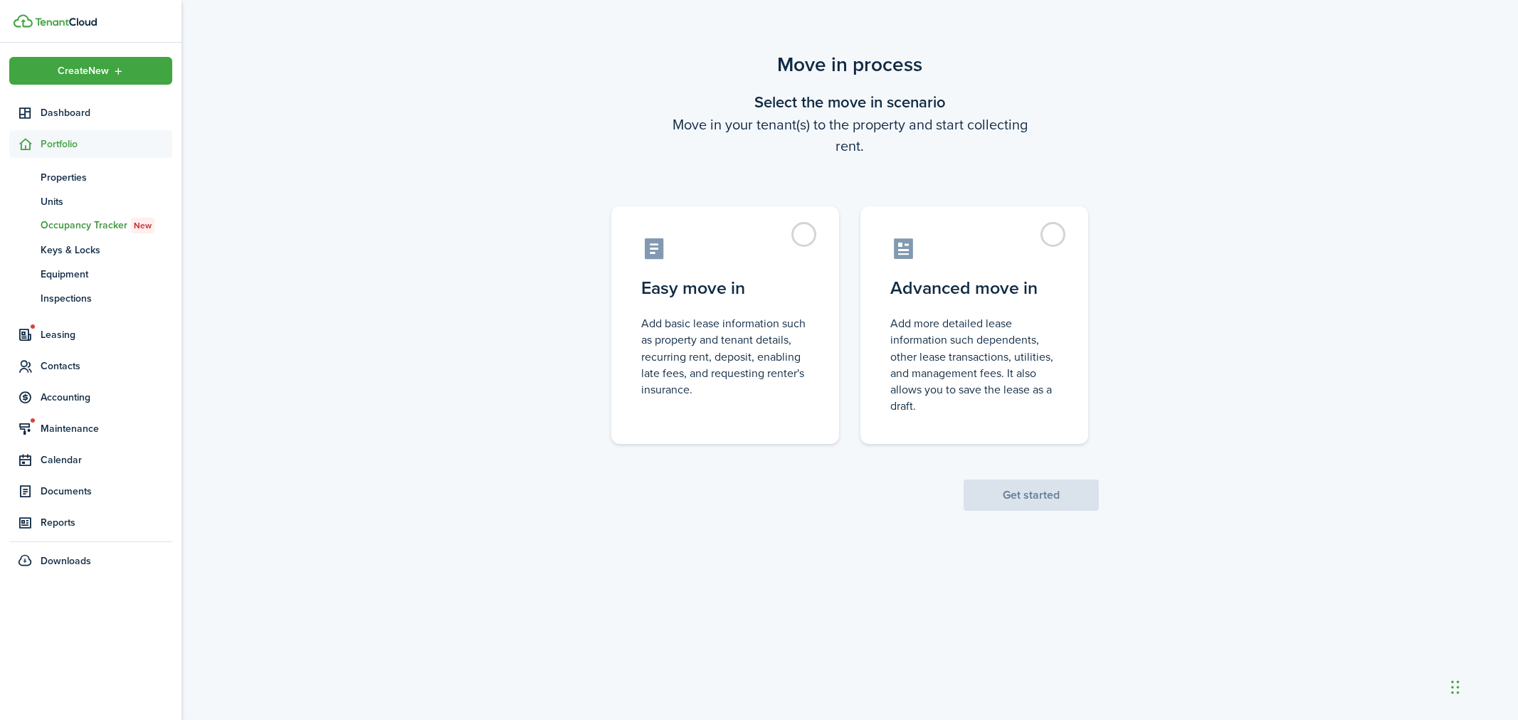  I want to click on control-radio-card-title: Easy move in, so click(725, 288).